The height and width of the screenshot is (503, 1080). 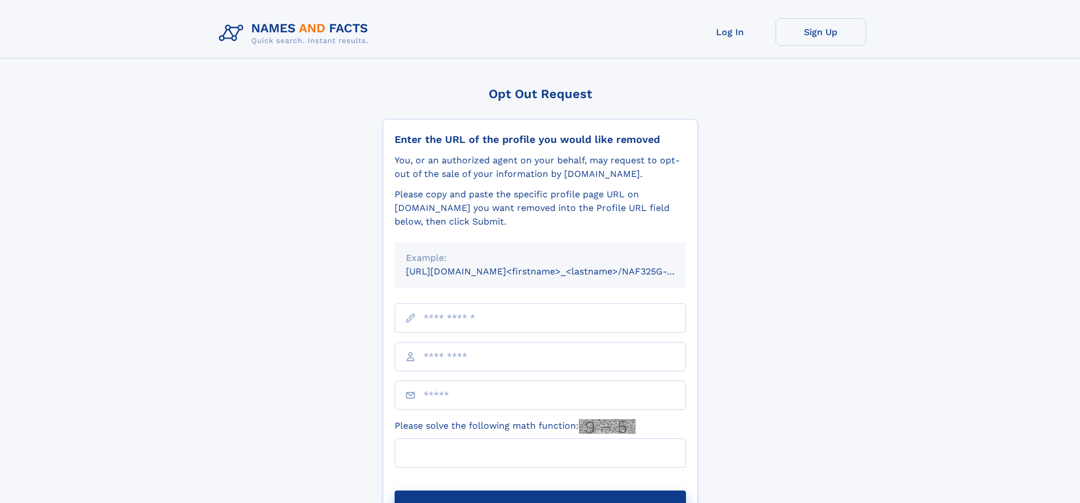 What do you see at coordinates (540, 258) in the screenshot?
I see `div: Example:` at bounding box center [540, 258].